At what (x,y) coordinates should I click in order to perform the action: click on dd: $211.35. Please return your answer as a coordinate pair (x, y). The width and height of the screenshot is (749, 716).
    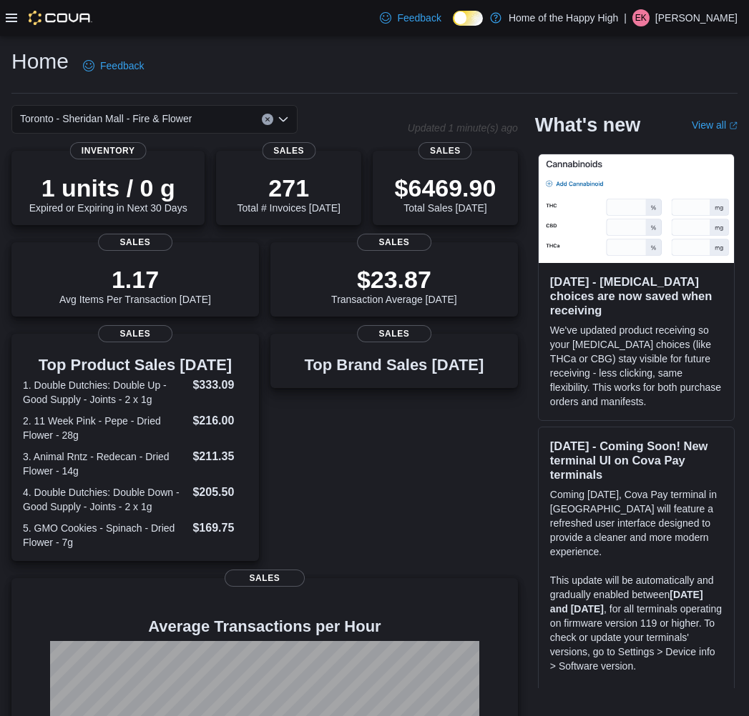
    Looking at the image, I should click on (219, 457).